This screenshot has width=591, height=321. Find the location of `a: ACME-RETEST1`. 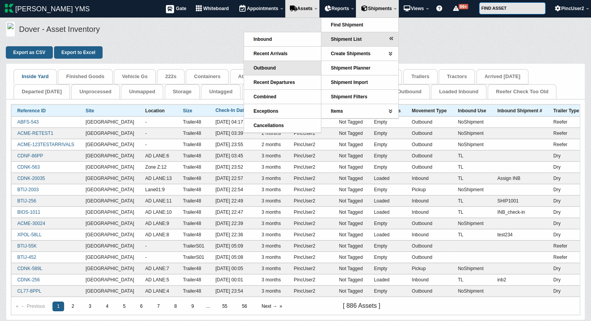

a: ACME-RETEST1 is located at coordinates (35, 133).